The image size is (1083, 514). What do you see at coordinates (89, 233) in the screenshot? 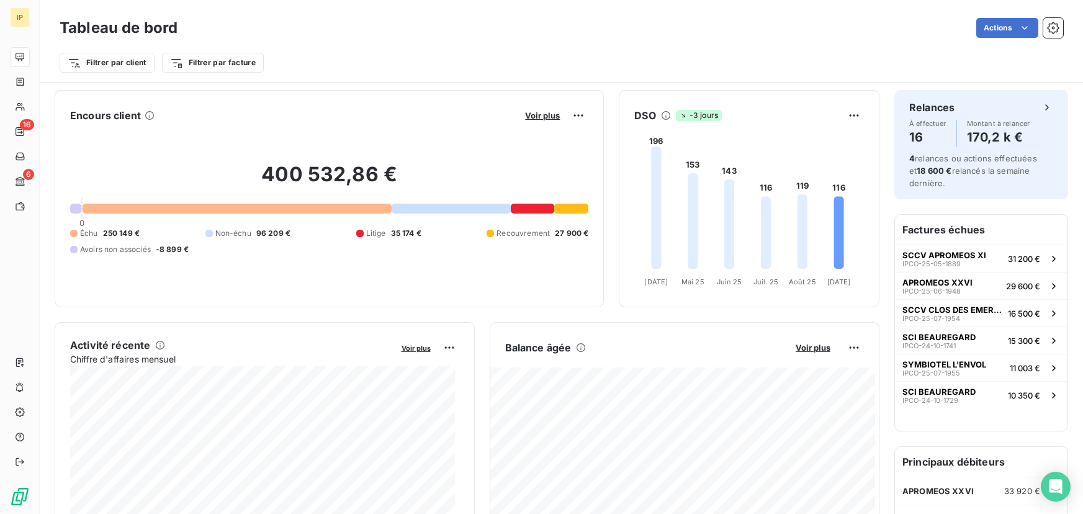
I see `span: Échu` at bounding box center [89, 233].